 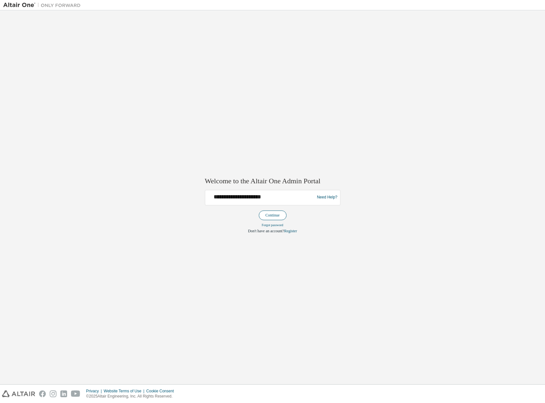 I want to click on img: facebook.svg, so click(x=42, y=394).